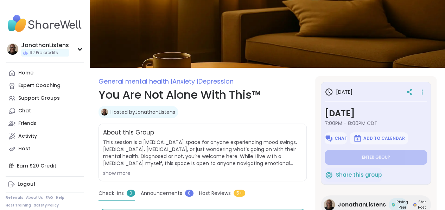 Image resolution: width=445 pixels, height=210 pixels. Describe the element at coordinates (45, 99) in the screenshot. I see `a: Support Groups` at that location.